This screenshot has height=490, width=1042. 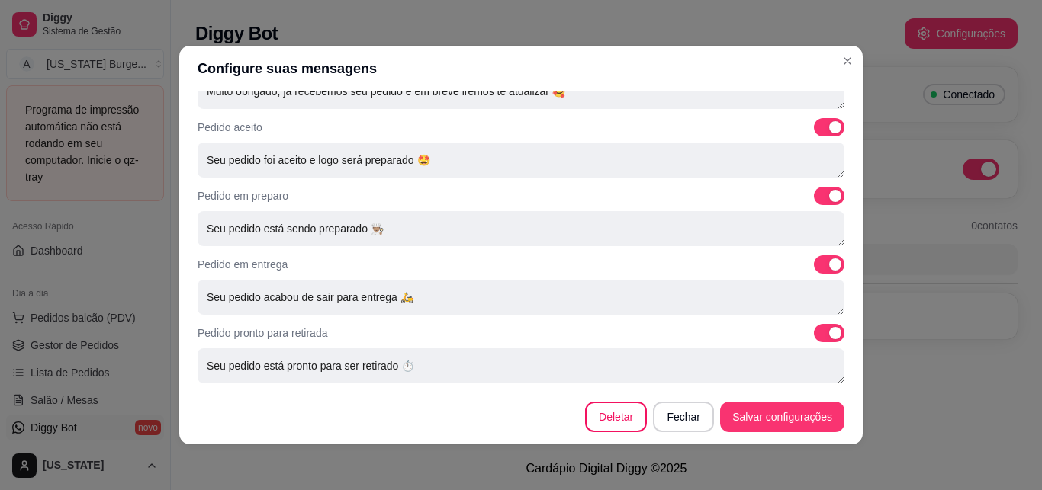 I want to click on textarea: Seu pedido acabou de sair para entrega 🛵, so click(x=521, y=297).